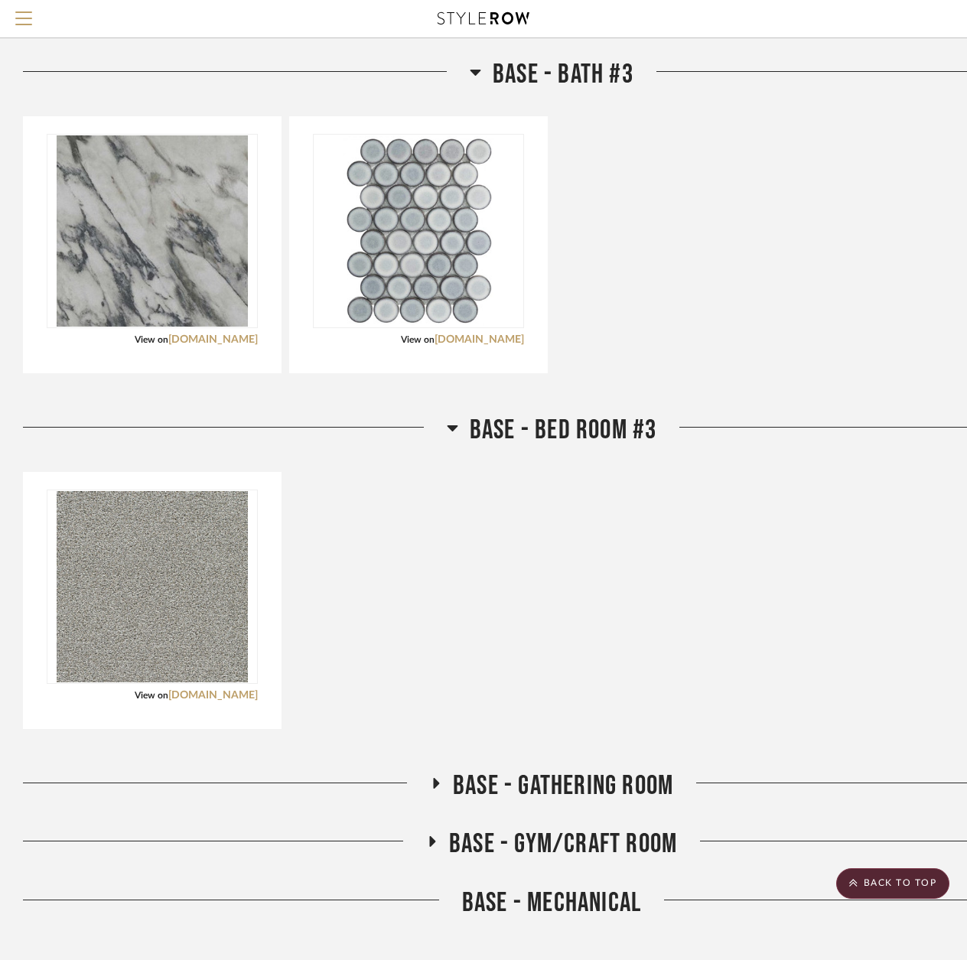  Describe the element at coordinates (152, 587) in the screenshot. I see `img: Carpet` at that location.